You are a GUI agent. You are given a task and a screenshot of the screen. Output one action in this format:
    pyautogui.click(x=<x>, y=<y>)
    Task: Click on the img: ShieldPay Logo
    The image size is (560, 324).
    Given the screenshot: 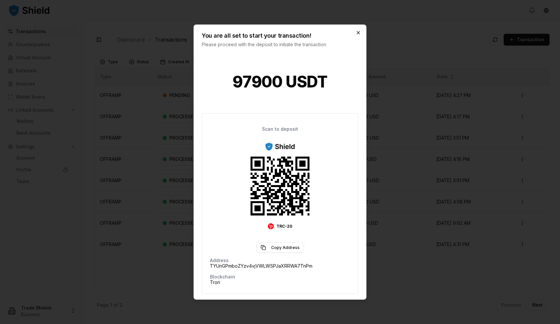 What is the action you would take?
    pyautogui.click(x=280, y=146)
    